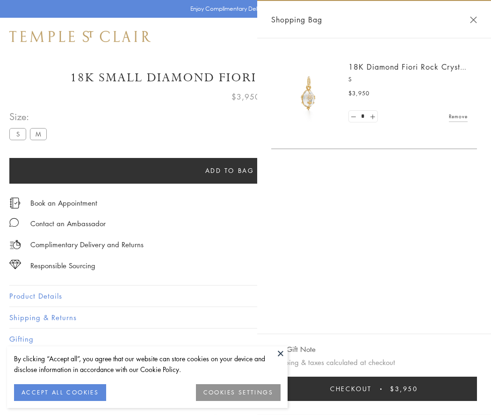 The image size is (491, 415). Describe the element at coordinates (230, 171) in the screenshot. I see `button: Add to bag` at that location.